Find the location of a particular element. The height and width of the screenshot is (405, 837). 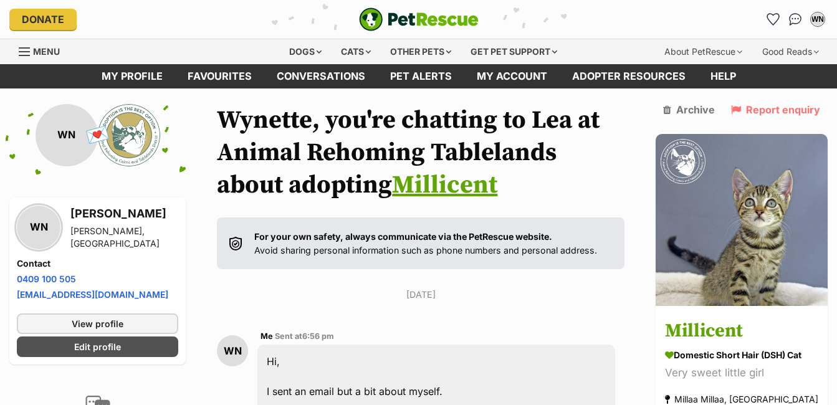

a: Report enquiry is located at coordinates (775, 110).